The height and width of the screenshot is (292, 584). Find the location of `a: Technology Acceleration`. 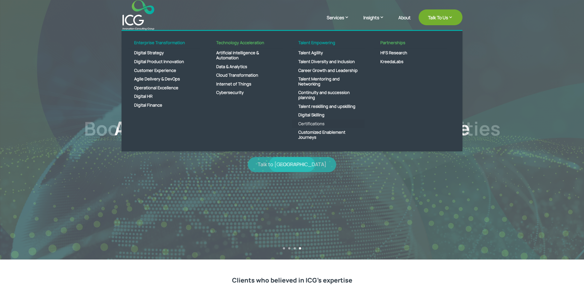

a: Technology Acceleration is located at coordinates (246, 45).